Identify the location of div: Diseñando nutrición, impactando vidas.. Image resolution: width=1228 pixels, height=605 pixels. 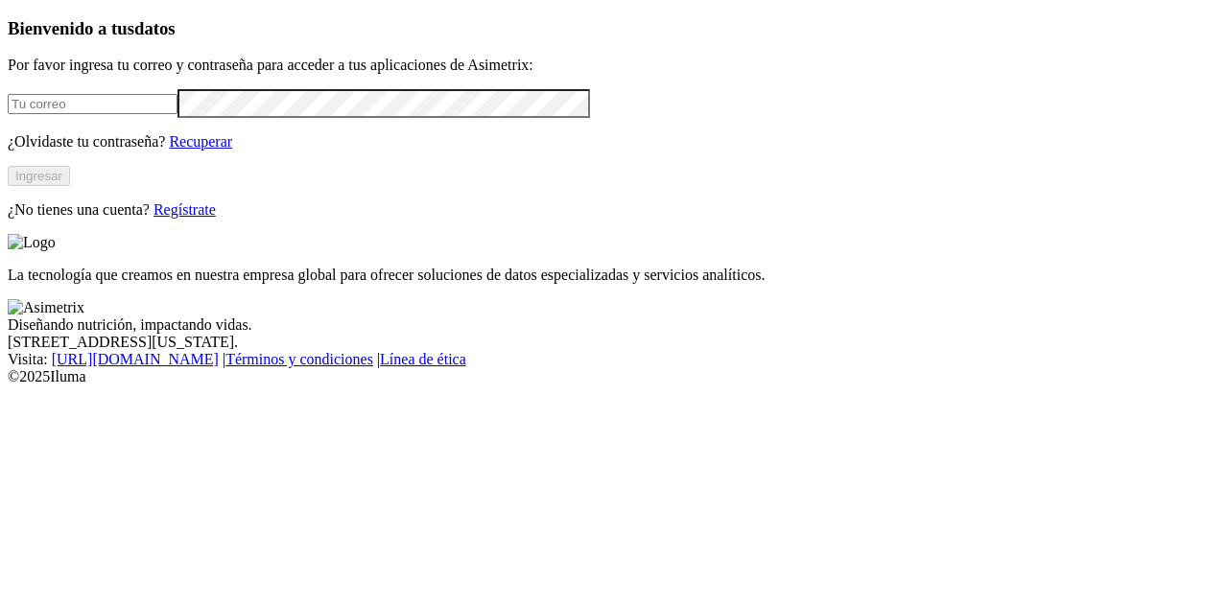
(614, 325).